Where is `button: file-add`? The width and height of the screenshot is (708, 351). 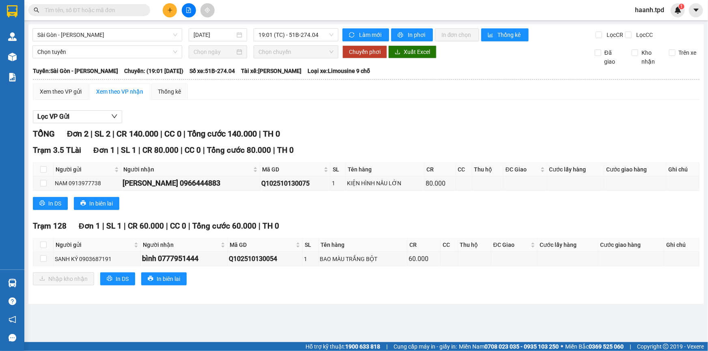 button: file-add is located at coordinates (189, 10).